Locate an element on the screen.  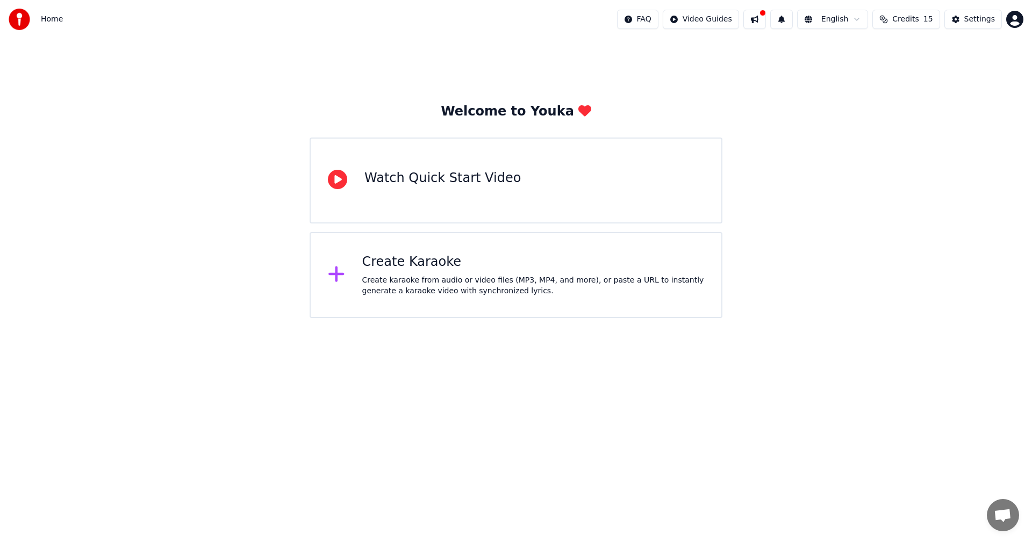
nav: breadcrumb is located at coordinates (52, 19).